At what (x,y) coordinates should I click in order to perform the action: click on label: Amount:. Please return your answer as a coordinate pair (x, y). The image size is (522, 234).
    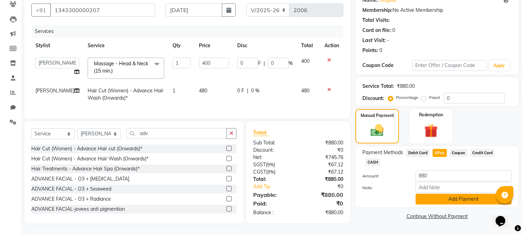
    Looking at the image, I should click on (383, 176).